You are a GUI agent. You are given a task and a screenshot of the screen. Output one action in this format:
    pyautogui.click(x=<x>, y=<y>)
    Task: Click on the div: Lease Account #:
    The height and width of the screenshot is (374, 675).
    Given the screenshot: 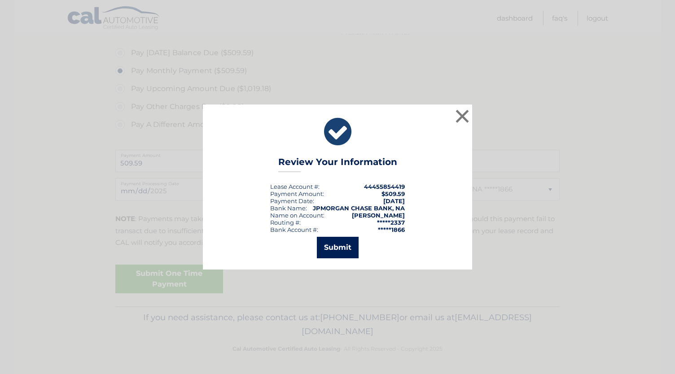 What is the action you would take?
    pyautogui.click(x=295, y=187)
    